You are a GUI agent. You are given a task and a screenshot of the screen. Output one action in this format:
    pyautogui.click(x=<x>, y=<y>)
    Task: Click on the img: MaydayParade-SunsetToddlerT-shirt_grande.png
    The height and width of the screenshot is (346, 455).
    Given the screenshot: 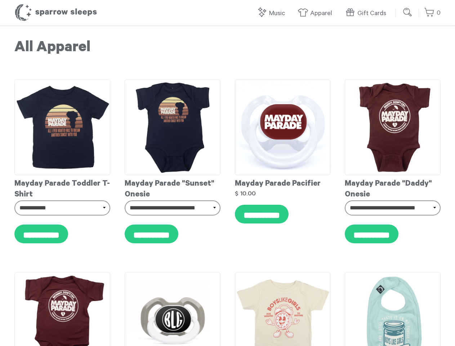 What is the action you would take?
    pyautogui.click(x=62, y=127)
    